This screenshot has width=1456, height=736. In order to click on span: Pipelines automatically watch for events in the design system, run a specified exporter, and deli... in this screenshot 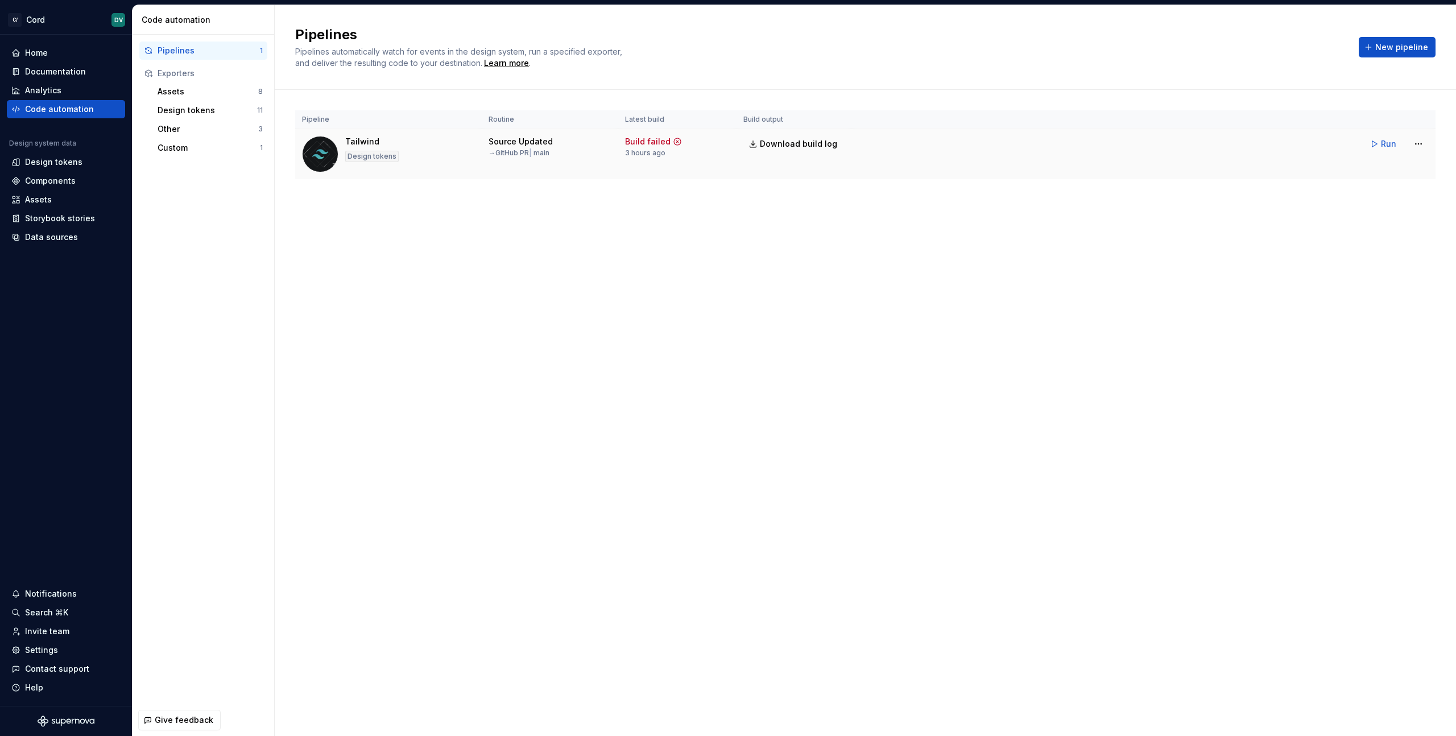, I will do `click(460, 57)`.